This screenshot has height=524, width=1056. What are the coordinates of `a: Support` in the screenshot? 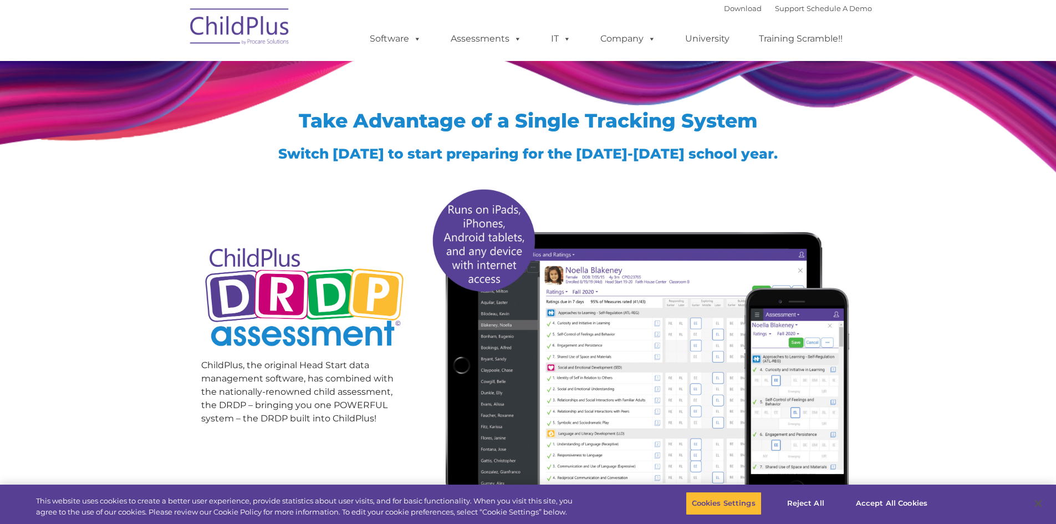 It's located at (790, 8).